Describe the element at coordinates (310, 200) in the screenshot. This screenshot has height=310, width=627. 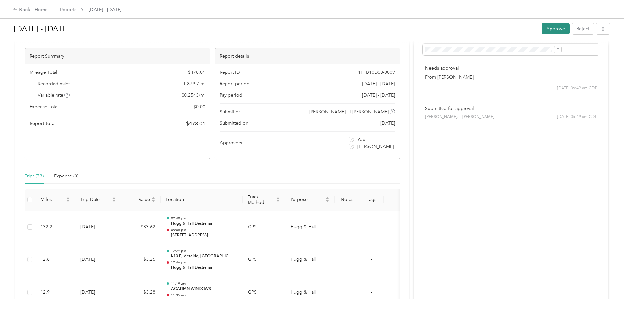
I see `th: Purpose` at that location.